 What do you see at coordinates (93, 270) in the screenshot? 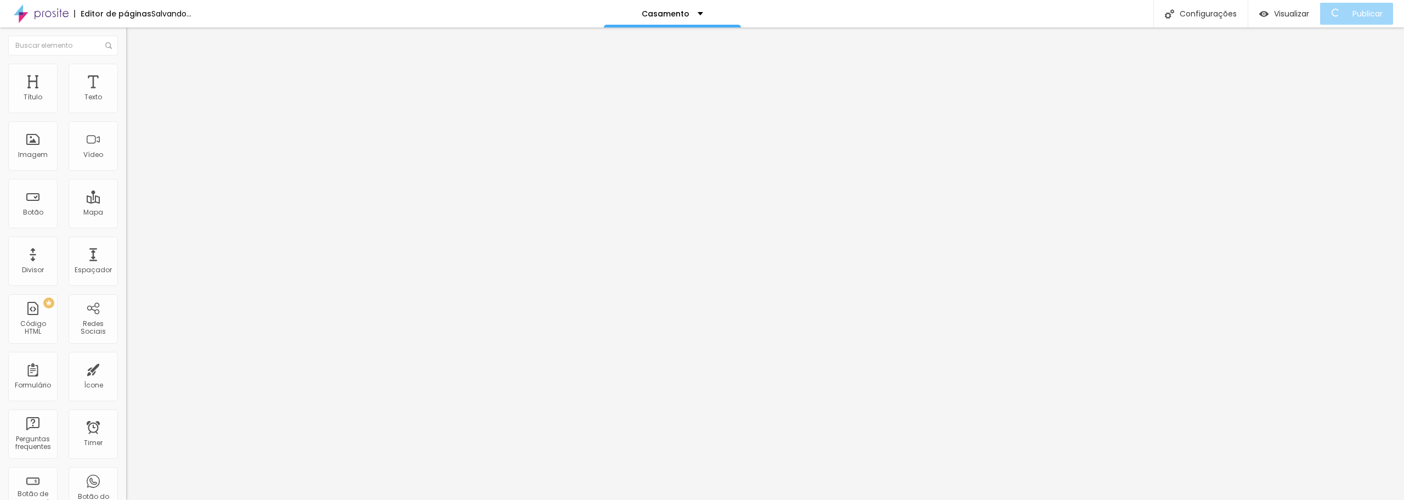
I see `div: Espaçador` at bounding box center [93, 270].